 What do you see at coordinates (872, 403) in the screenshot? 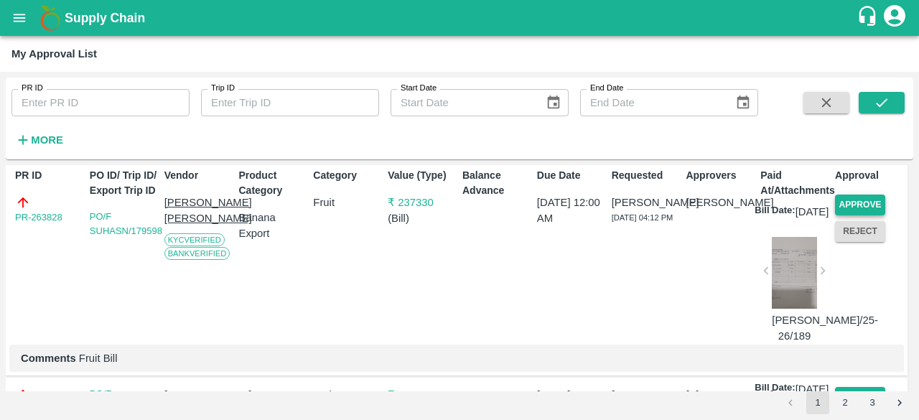
I see `button: Go to page 3` at bounding box center [872, 403].